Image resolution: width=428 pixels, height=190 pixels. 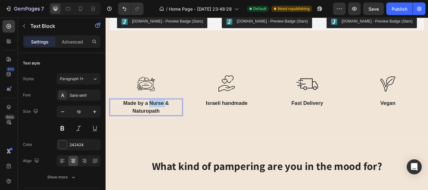 I want to click on div: Styles, so click(x=28, y=79).